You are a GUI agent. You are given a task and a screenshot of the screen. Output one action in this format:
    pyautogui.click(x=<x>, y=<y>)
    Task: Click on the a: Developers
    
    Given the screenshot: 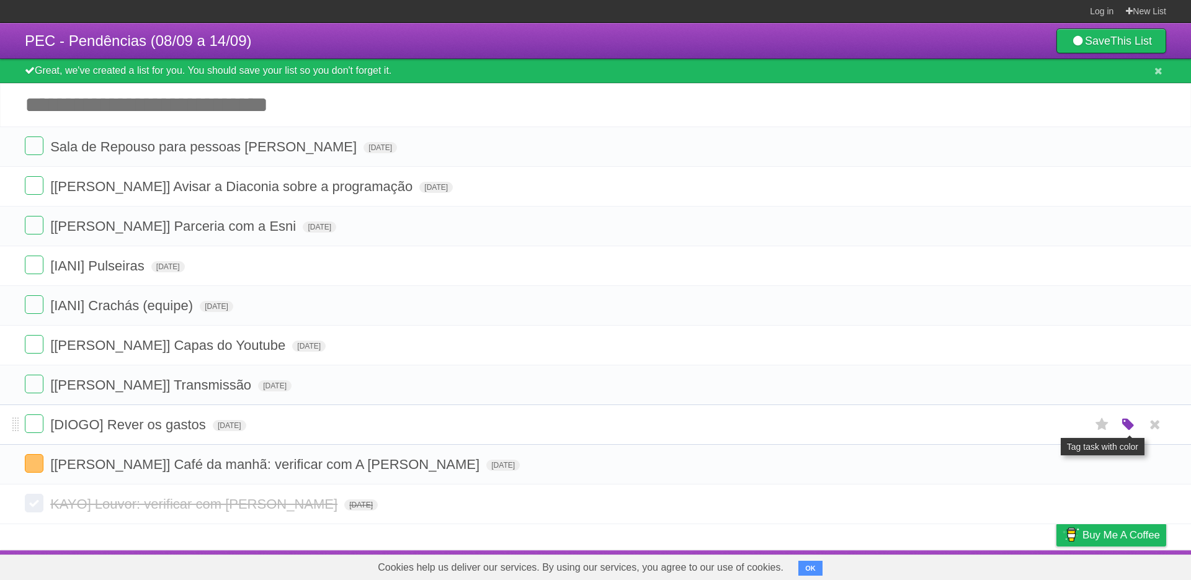 What is the action you would take?
    pyautogui.click(x=957, y=565)
    